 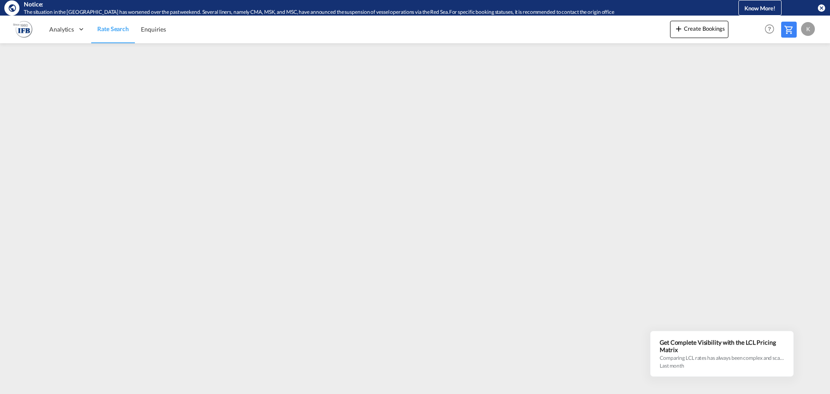 What do you see at coordinates (770, 29) in the screenshot?
I see `span: Help` at bounding box center [770, 29].